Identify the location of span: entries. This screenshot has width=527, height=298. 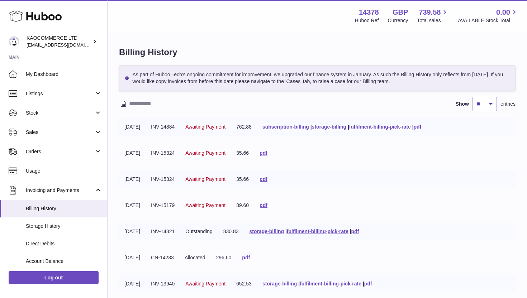
(508, 104).